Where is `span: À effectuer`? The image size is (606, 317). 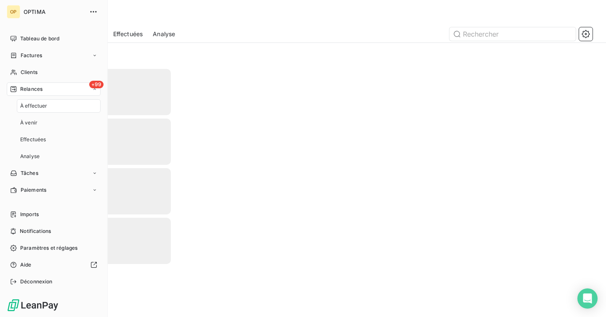 span: À effectuer is located at coordinates (34, 106).